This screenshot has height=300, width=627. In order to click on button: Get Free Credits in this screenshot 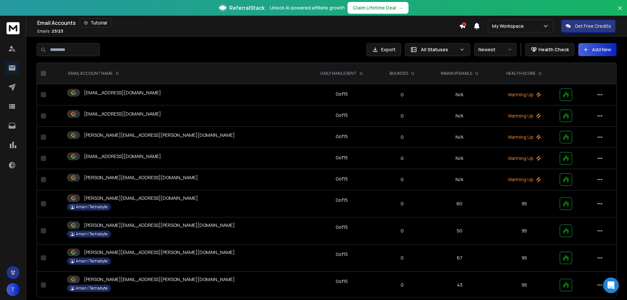, I will do `click(588, 26)`.